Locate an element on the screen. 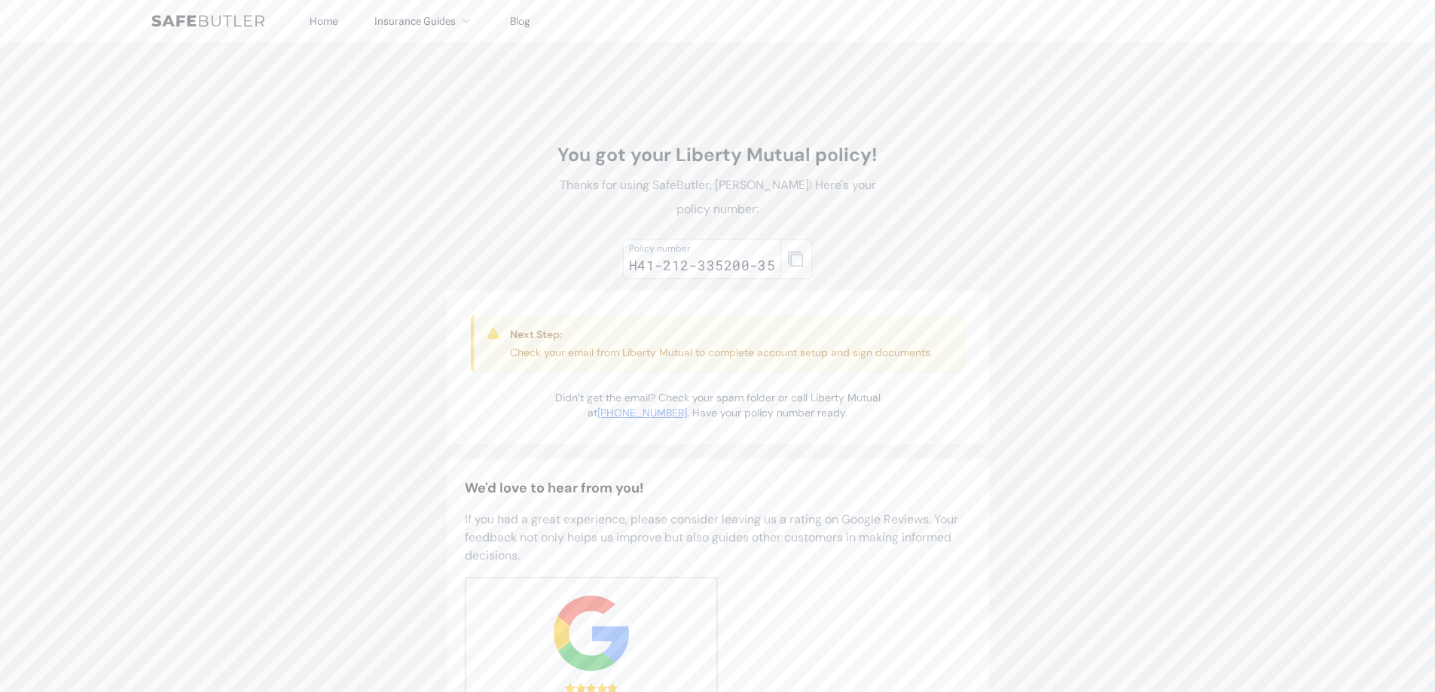 The width and height of the screenshot is (1435, 692). a: Home is located at coordinates (324, 21).